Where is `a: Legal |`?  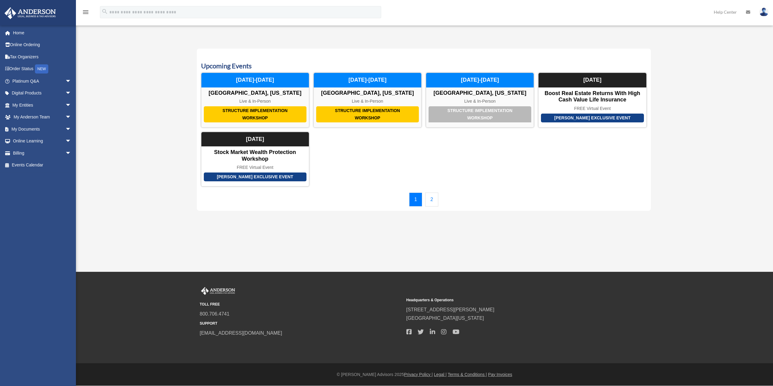 a: Legal | is located at coordinates (440, 374).